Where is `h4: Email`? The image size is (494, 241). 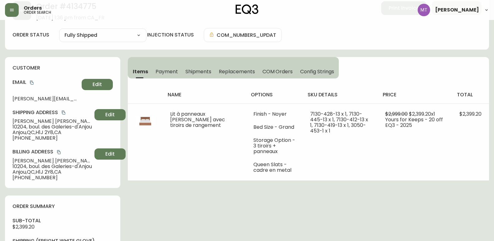 h4: Email is located at coordinates (46, 82).